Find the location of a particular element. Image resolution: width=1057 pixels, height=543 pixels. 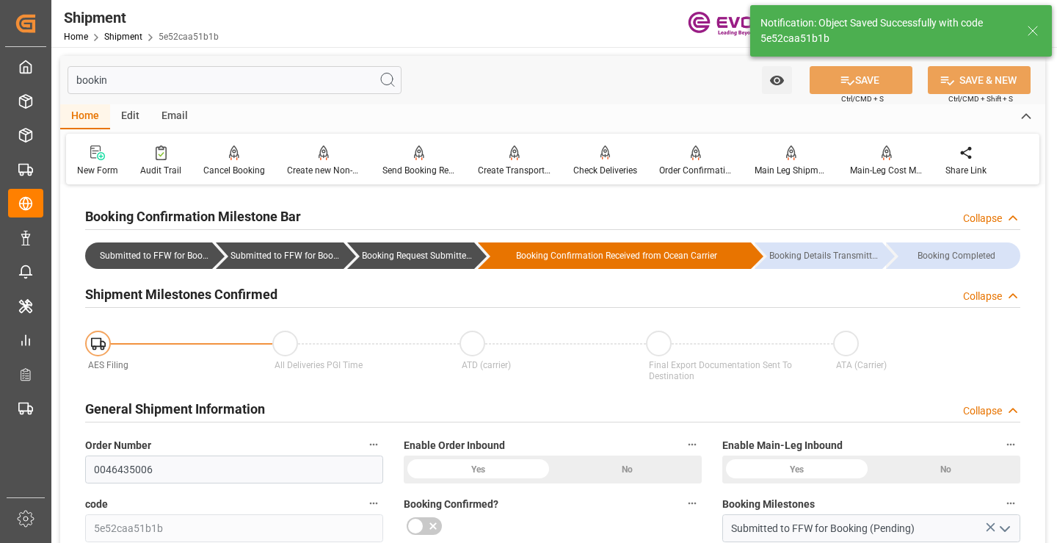

div: Cancel Booking is located at coordinates (234, 170).